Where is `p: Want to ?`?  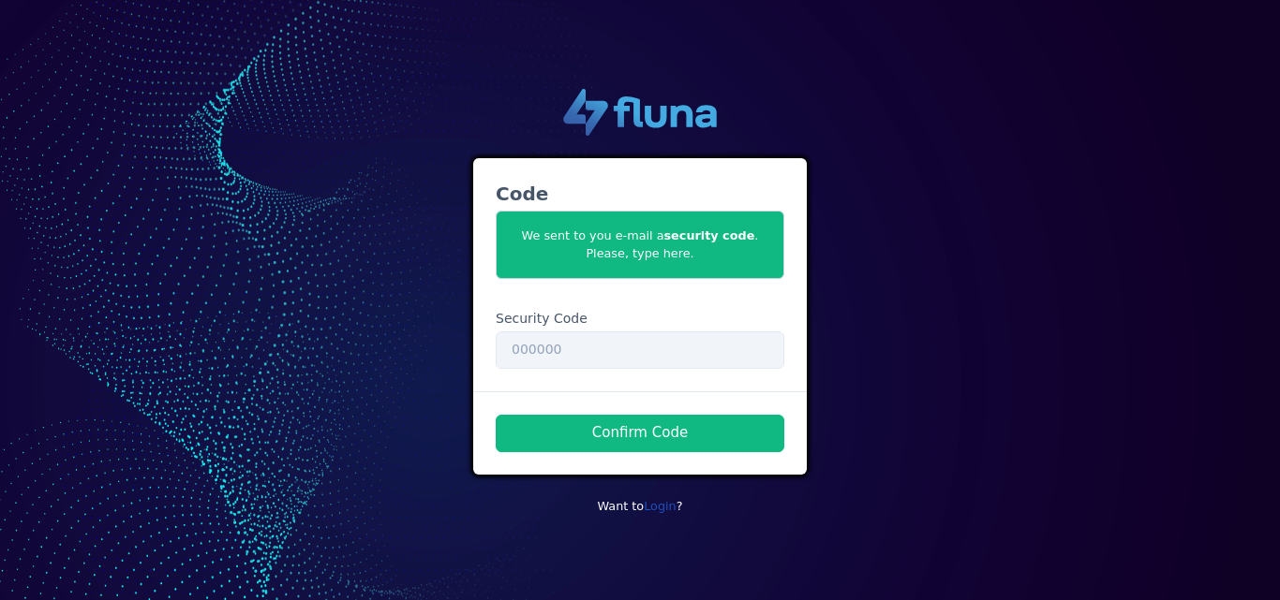
p: Want to ? is located at coordinates (640, 506).